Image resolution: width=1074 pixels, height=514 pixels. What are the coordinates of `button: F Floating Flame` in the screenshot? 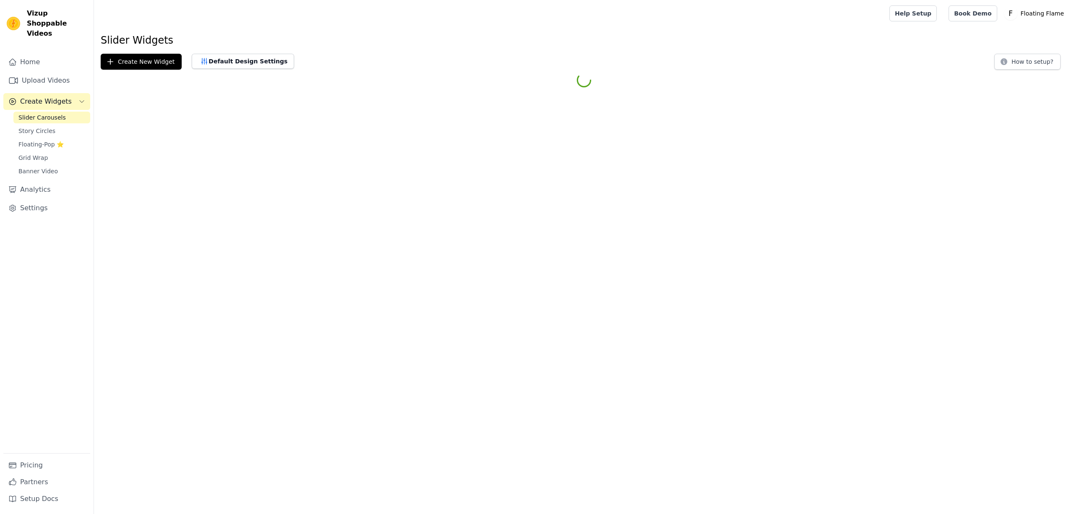 It's located at (1036, 13).